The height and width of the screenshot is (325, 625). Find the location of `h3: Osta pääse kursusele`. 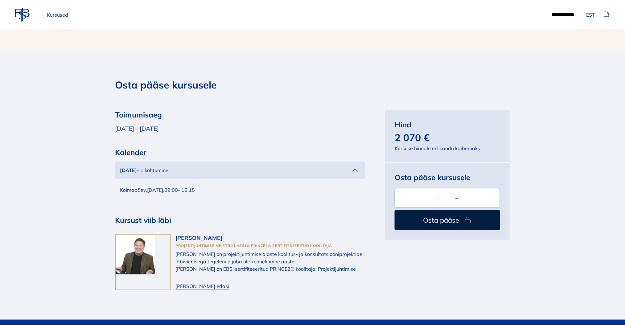

h3: Osta pääse kursusele is located at coordinates (447, 177).